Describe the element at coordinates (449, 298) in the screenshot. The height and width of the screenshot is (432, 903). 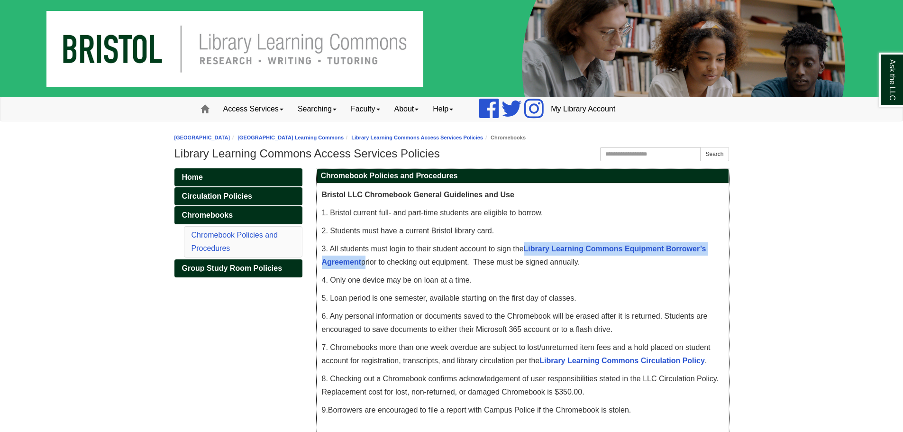
I see `span: 5. Loan period is one semester, available starting on the first day of classes.` at that location.